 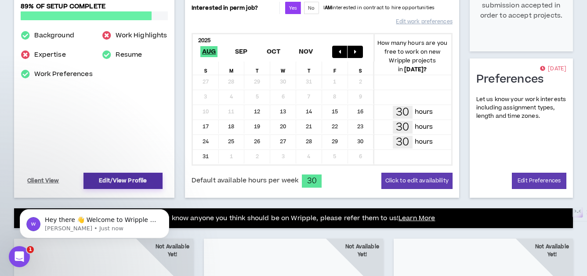 What do you see at coordinates (311, 8) in the screenshot?
I see `span: No` at bounding box center [311, 8].